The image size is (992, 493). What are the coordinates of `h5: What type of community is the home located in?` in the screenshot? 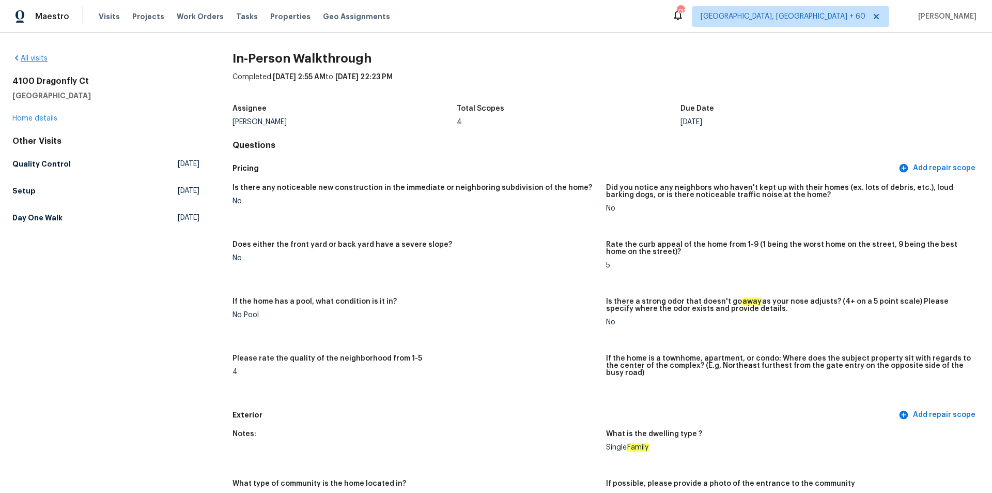 It's located at (319, 483).